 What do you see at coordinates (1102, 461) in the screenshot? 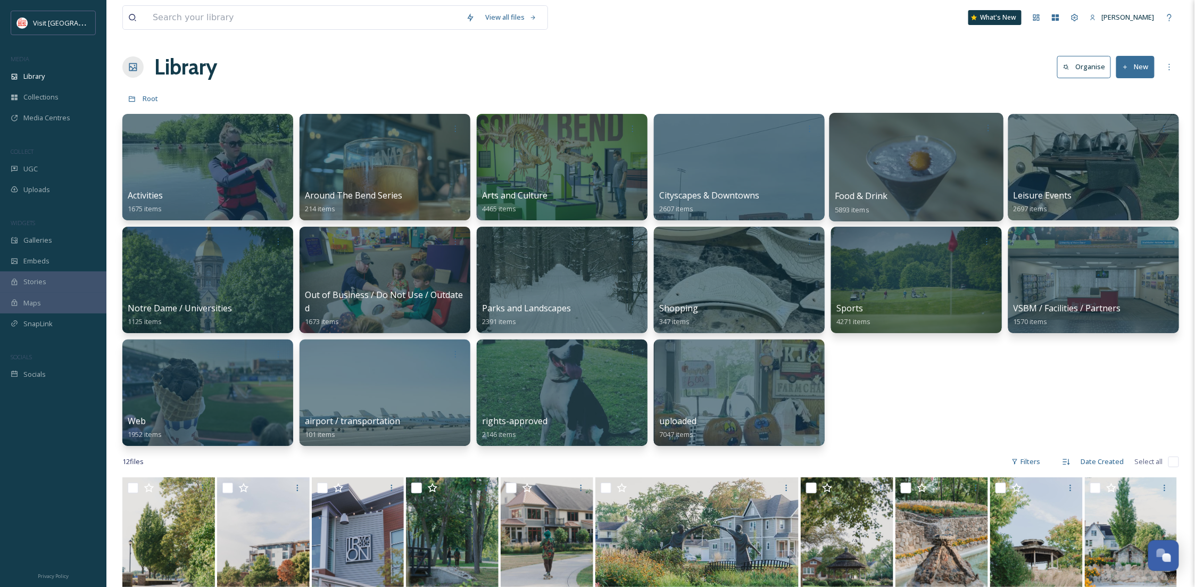
I see `div: Date Created` at bounding box center [1102, 461].